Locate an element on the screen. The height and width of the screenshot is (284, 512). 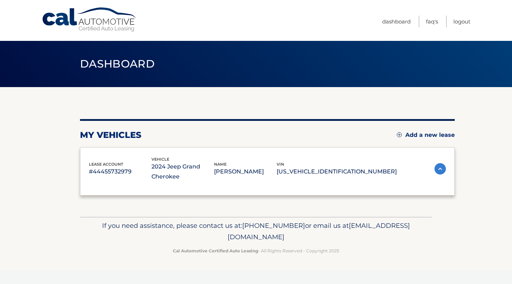
a: Dashboard is located at coordinates (396, 21).